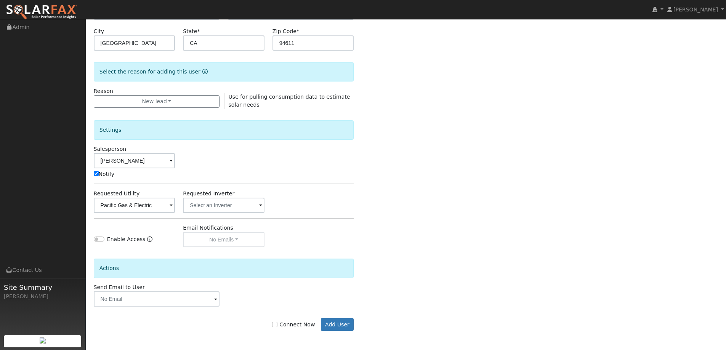 The image size is (726, 350). Describe the element at coordinates (289, 101) in the screenshot. I see `span: Use for pulling consumption data to estimate solar needs` at that location.